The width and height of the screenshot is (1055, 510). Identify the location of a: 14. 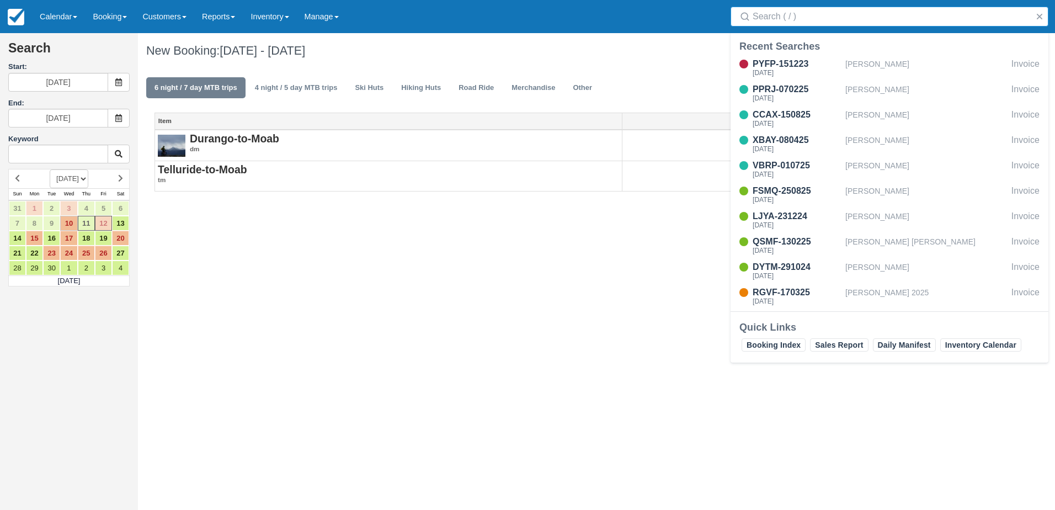
(17, 238).